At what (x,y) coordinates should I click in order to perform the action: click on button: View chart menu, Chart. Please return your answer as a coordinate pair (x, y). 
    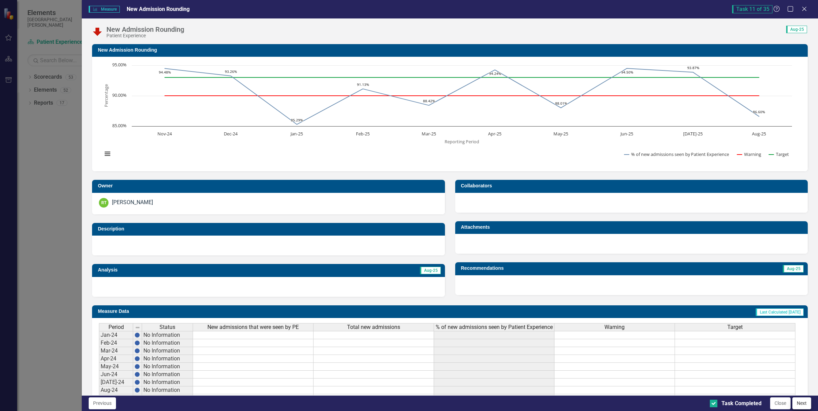
    Looking at the image, I should click on (107, 154).